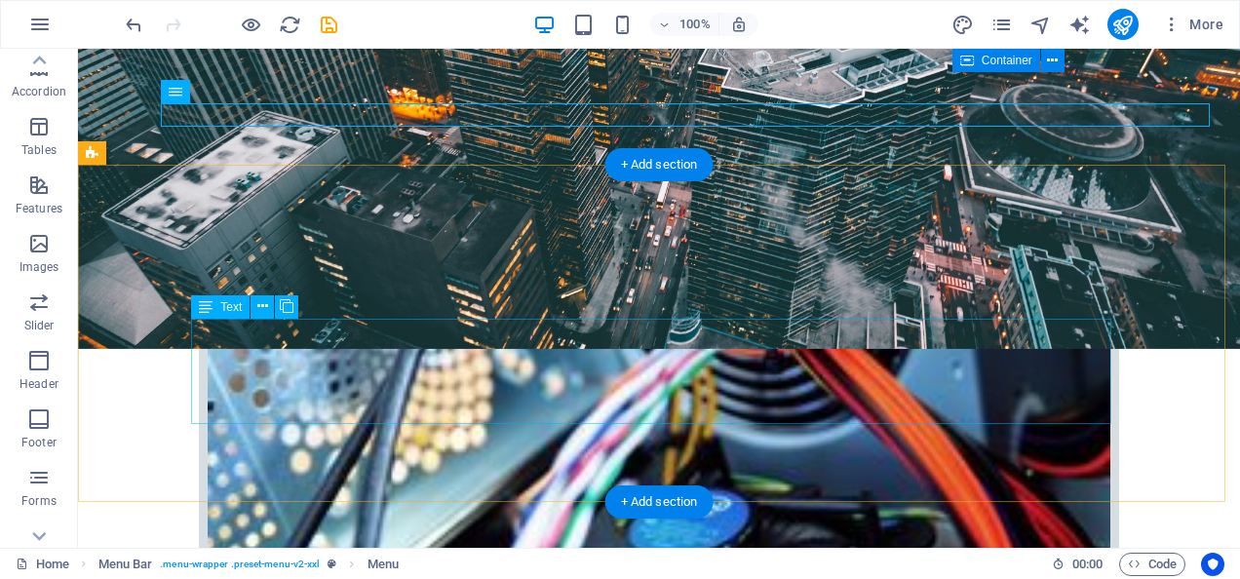  What do you see at coordinates (39, 92) in the screenshot?
I see `p: Accordion` at bounding box center [39, 92].